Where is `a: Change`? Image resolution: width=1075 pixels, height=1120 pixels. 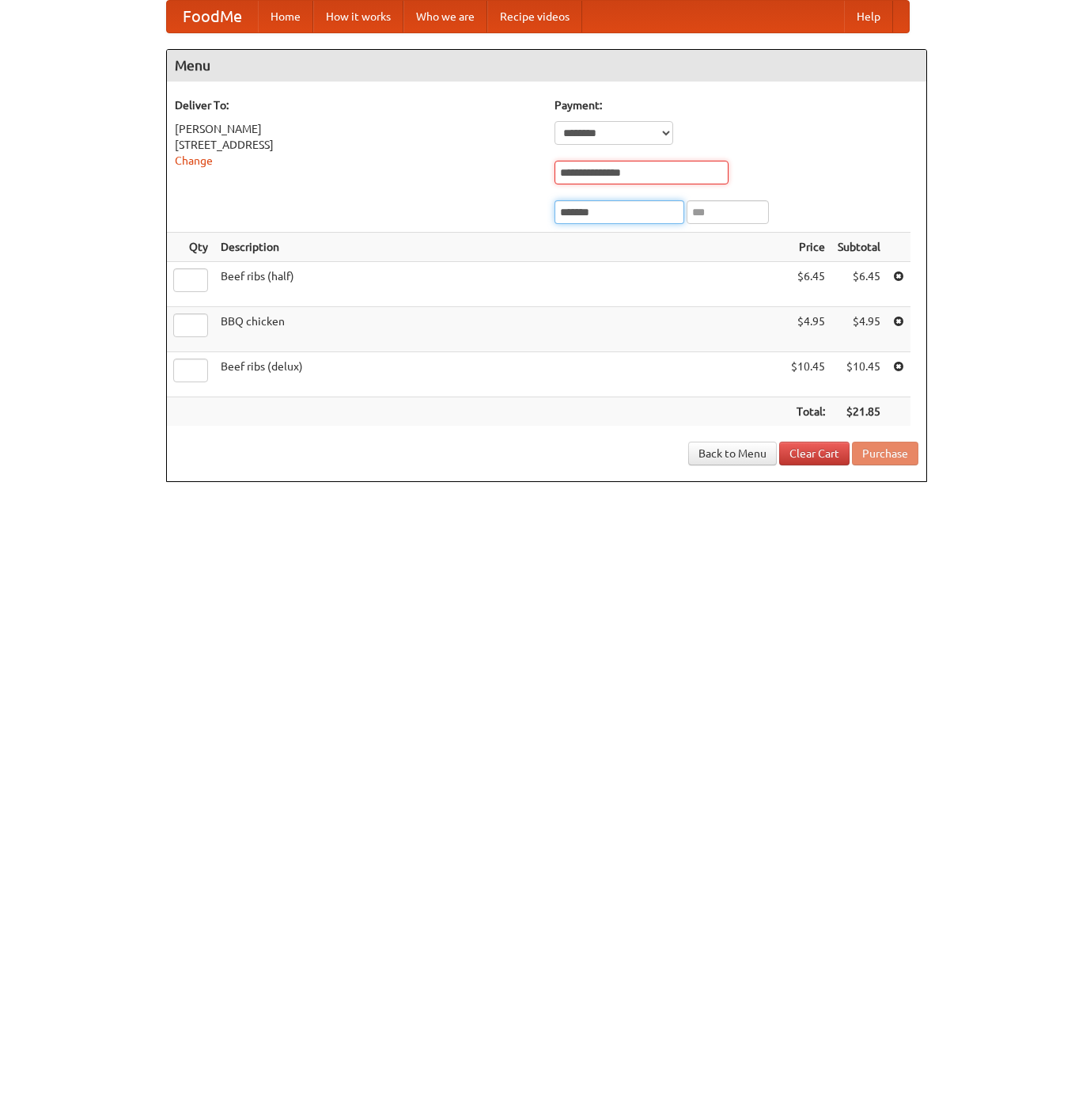 a: Change is located at coordinates (194, 161).